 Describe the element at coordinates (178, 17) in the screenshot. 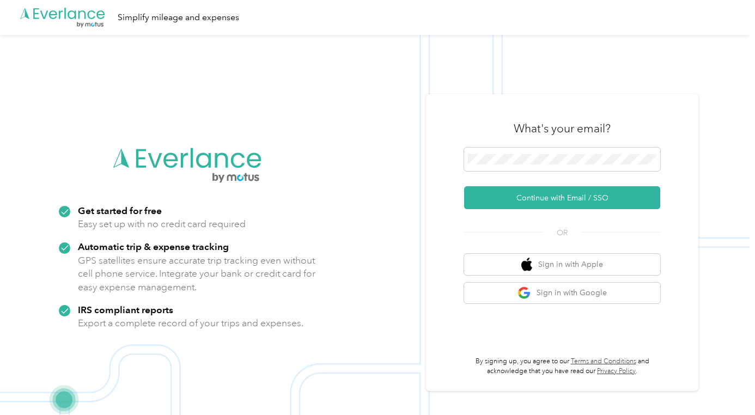

I see `div: Simplify mileage and expenses` at that location.